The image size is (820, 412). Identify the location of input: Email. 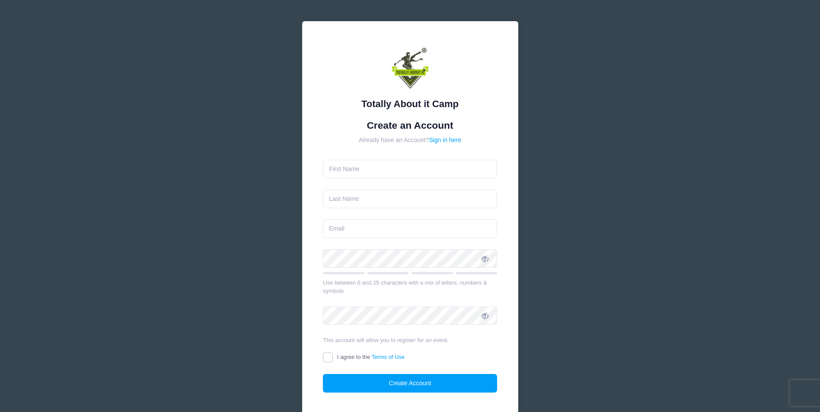
(410, 229).